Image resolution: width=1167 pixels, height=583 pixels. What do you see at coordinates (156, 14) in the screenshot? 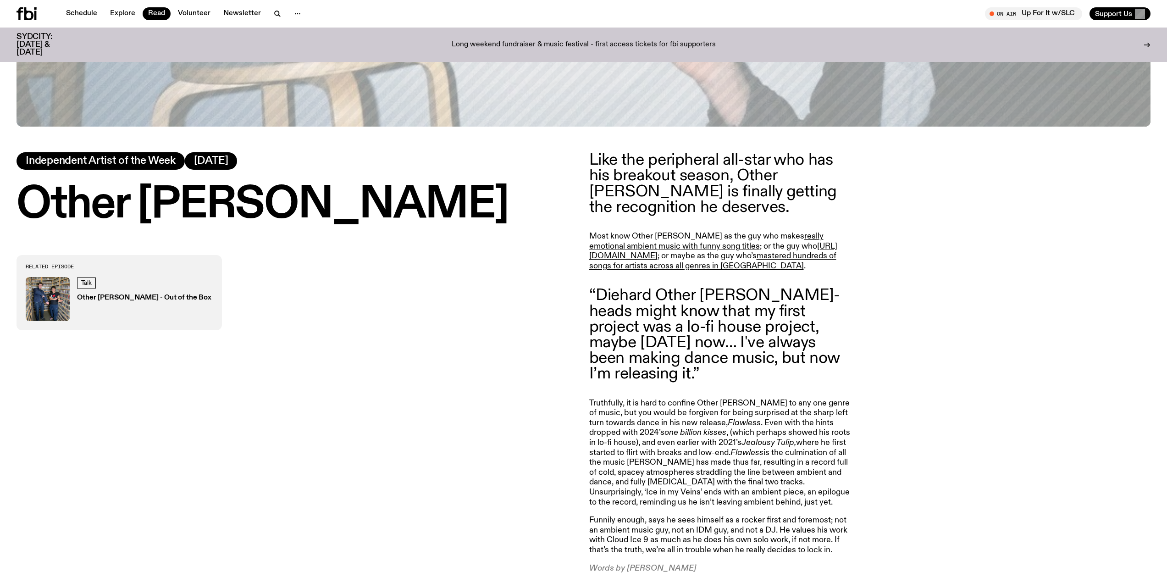
I see `a: Read` at bounding box center [156, 14].